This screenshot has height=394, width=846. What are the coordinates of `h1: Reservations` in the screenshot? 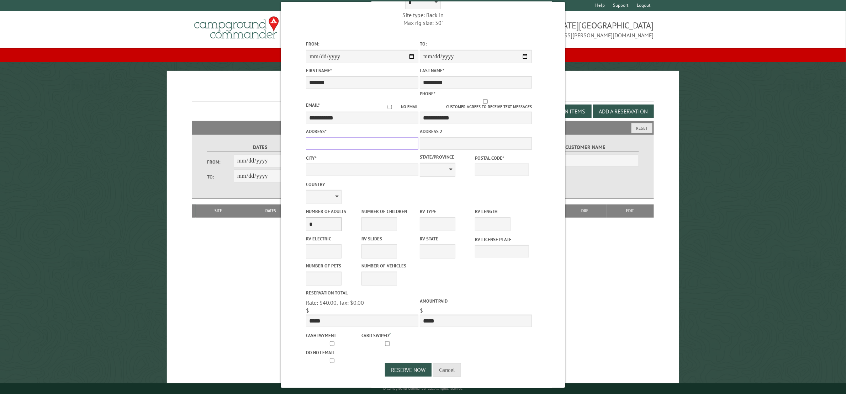 It's located at (423, 92).